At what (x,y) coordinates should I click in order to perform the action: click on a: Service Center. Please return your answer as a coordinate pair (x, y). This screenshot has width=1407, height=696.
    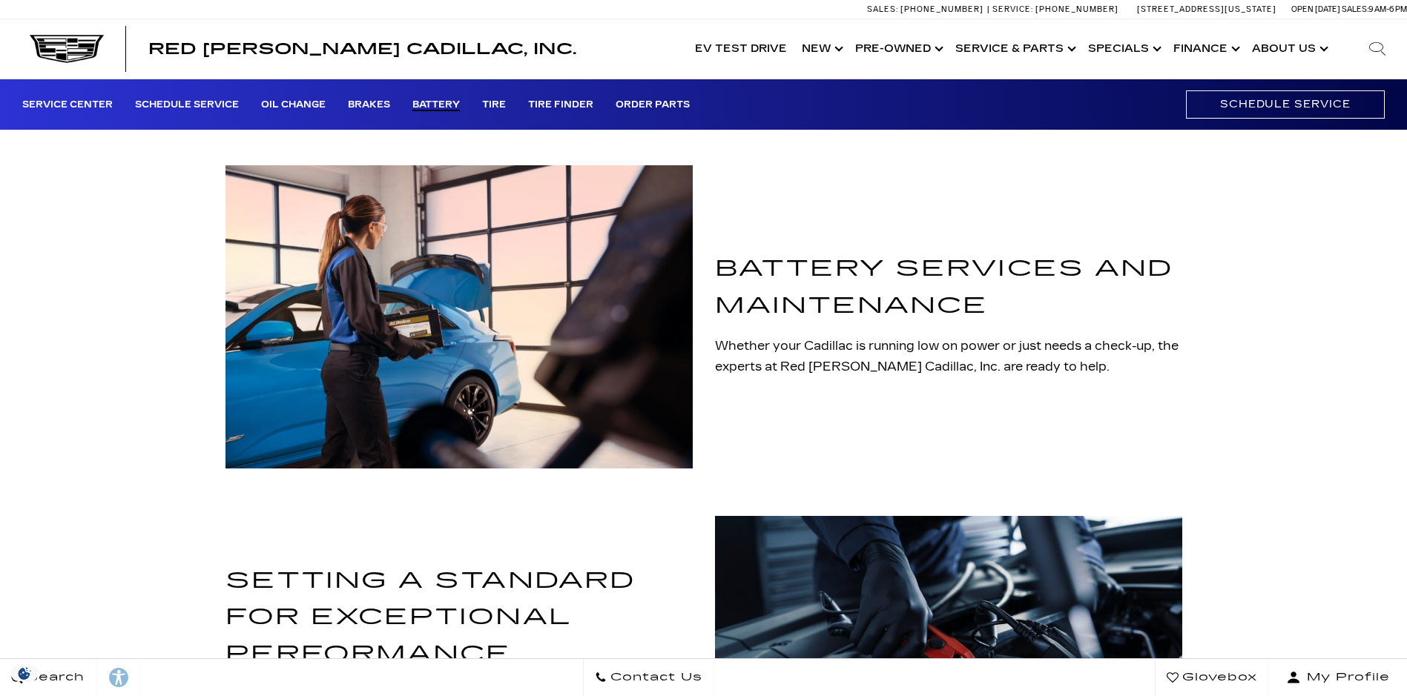
    Looking at the image, I should click on (67, 105).